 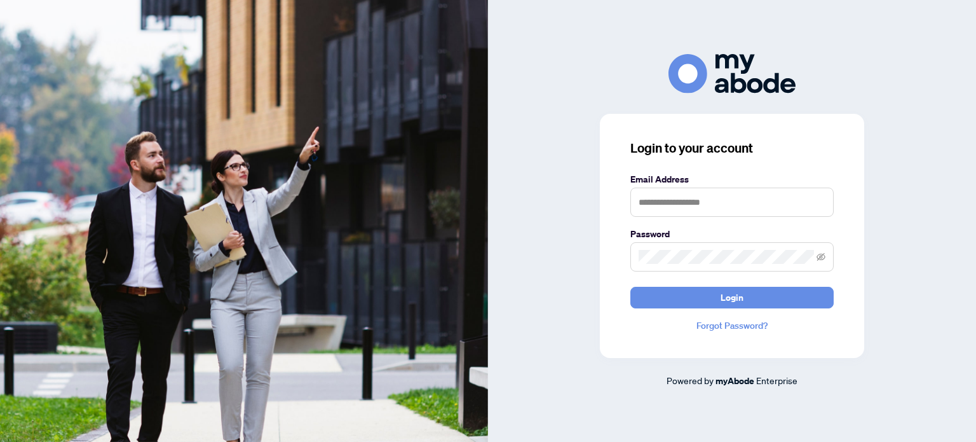 I want to click on label: Email Address, so click(x=732, y=179).